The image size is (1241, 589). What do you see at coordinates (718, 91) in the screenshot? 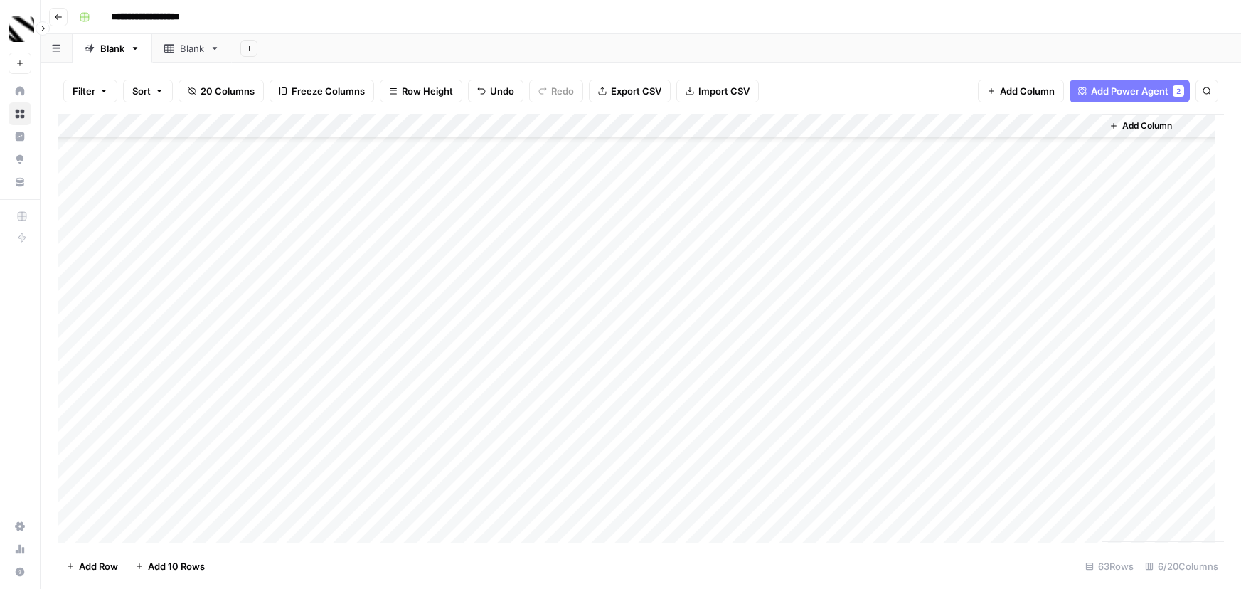
I see `button: Import CSV` at bounding box center [718, 91].